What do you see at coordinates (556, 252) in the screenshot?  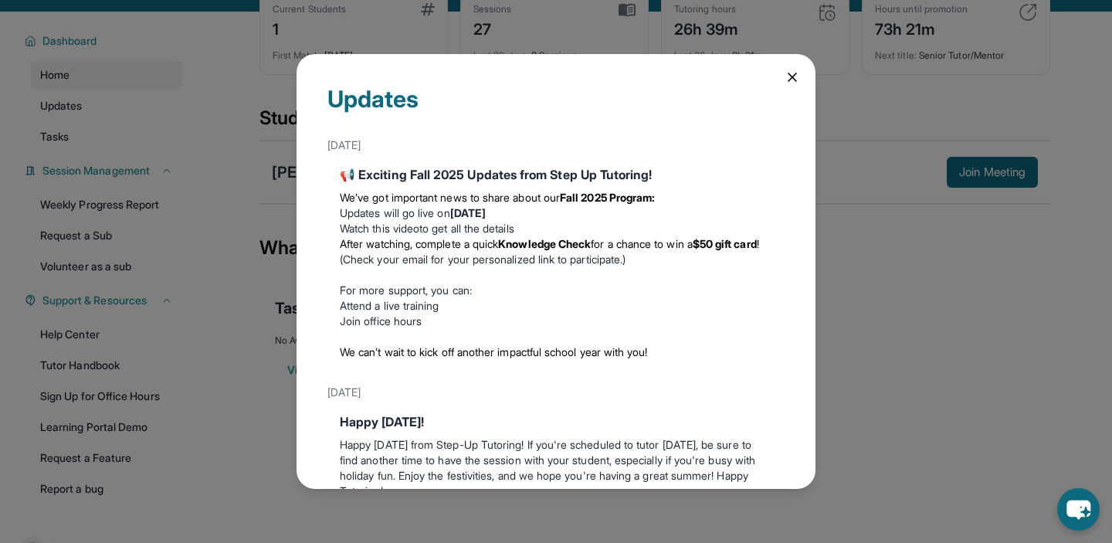 I see `li: (Check your email for your personalized link to participate.)` at bounding box center [556, 252].